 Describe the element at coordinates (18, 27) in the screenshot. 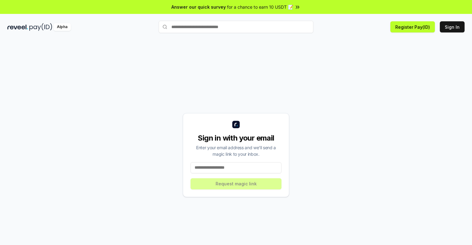

I see `img: reveel_dark` at that location.